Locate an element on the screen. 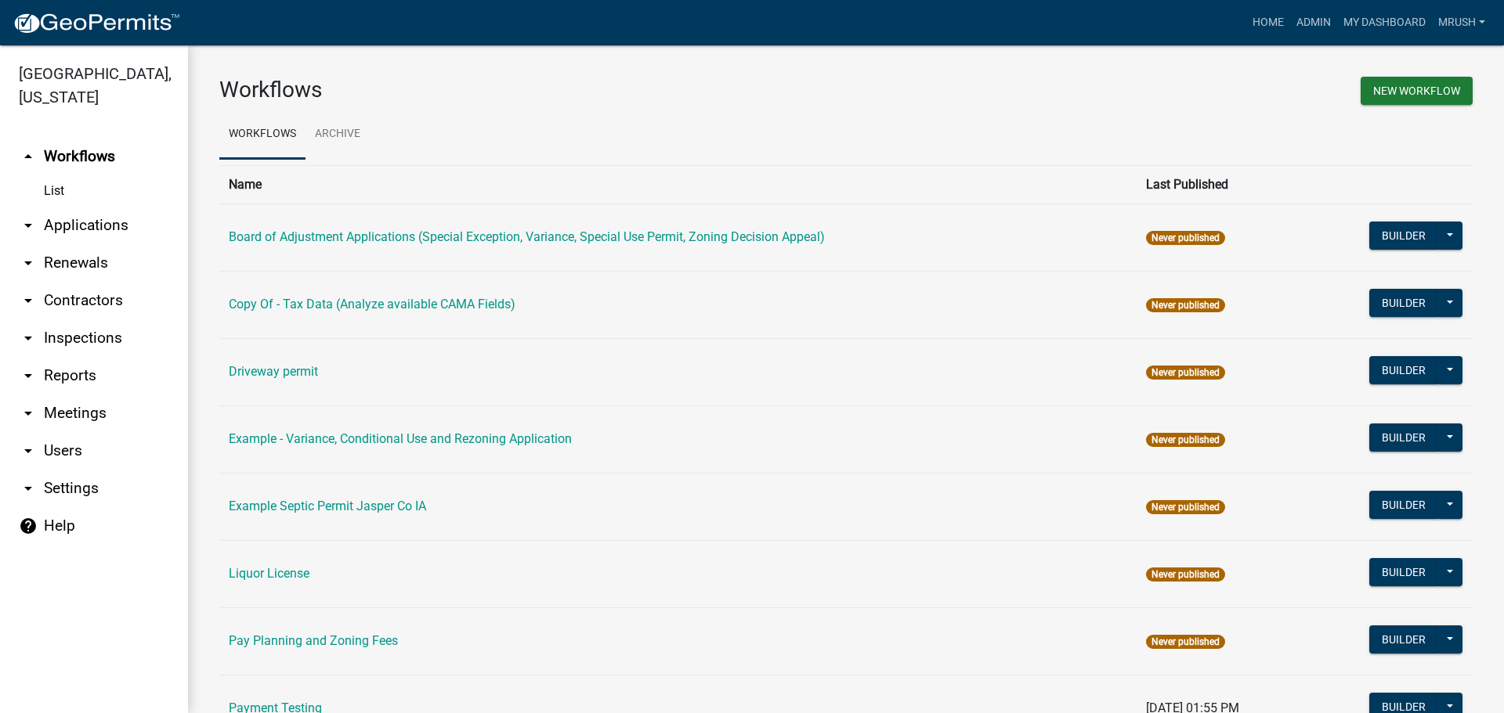 This screenshot has height=713, width=1504. a: Pay Planning and Zoning Fees is located at coordinates (313, 641).